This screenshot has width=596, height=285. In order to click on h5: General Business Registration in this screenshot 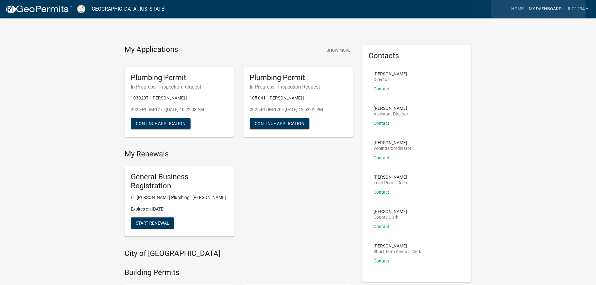, I will do `click(179, 181)`.